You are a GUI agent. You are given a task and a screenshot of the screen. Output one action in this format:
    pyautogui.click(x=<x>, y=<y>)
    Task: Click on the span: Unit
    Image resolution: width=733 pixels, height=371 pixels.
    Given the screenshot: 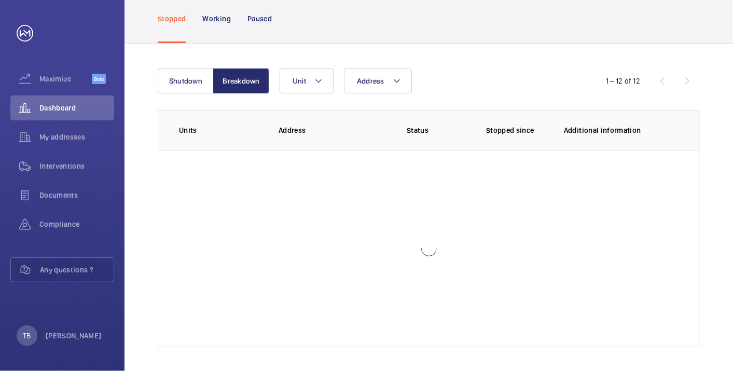 What is the action you would take?
    pyautogui.click(x=299, y=81)
    